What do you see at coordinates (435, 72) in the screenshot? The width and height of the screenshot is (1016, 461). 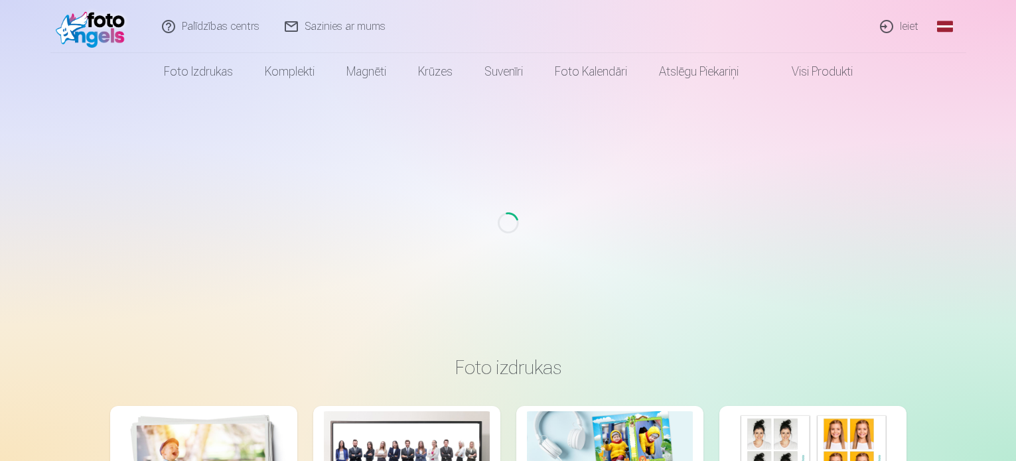 I see `a: Krūzes` at bounding box center [435, 72].